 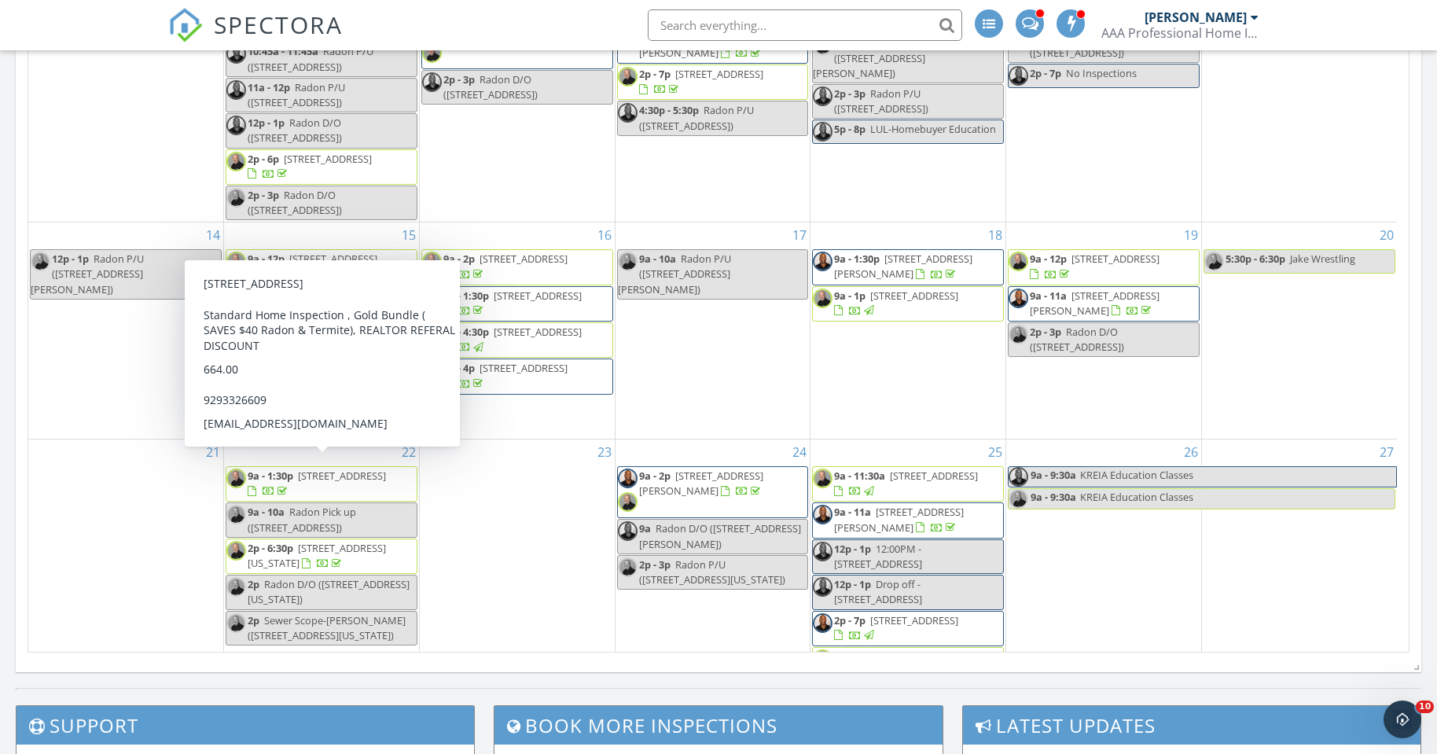 I want to click on td: Go to September 19, 2025, so click(x=1104, y=331).